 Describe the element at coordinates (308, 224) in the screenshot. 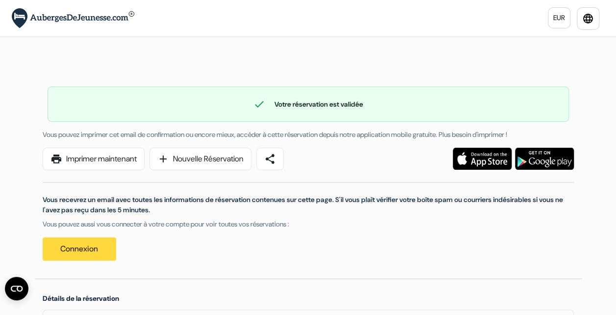

I see `p: Vous pouvez aussi vous connecter à votre compte pour voir toutes vos réservations :` at that location.